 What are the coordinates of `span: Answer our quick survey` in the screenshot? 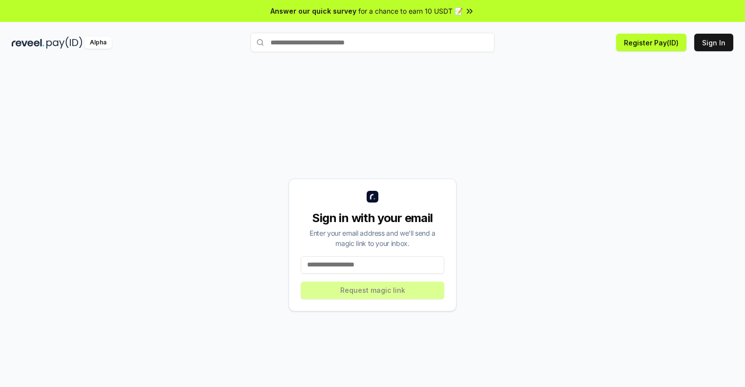 It's located at (313, 11).